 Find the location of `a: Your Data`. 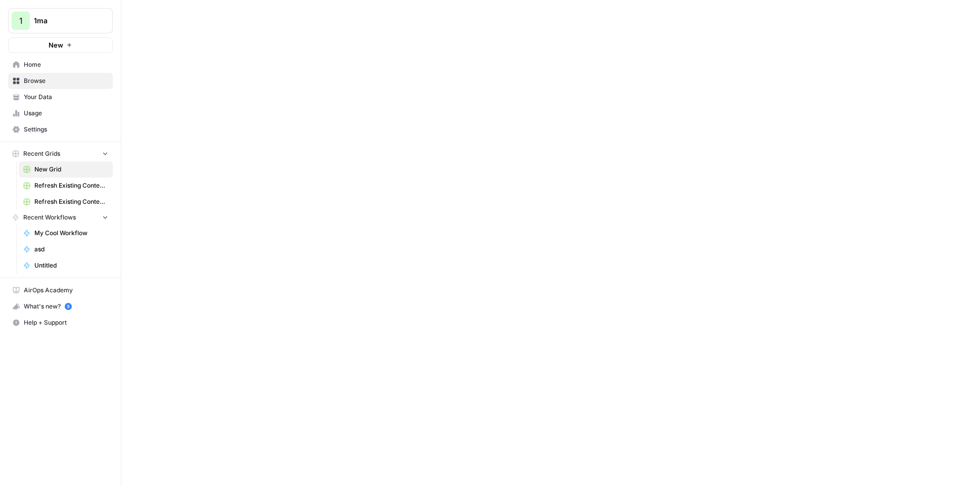

a: Your Data is located at coordinates (60, 97).